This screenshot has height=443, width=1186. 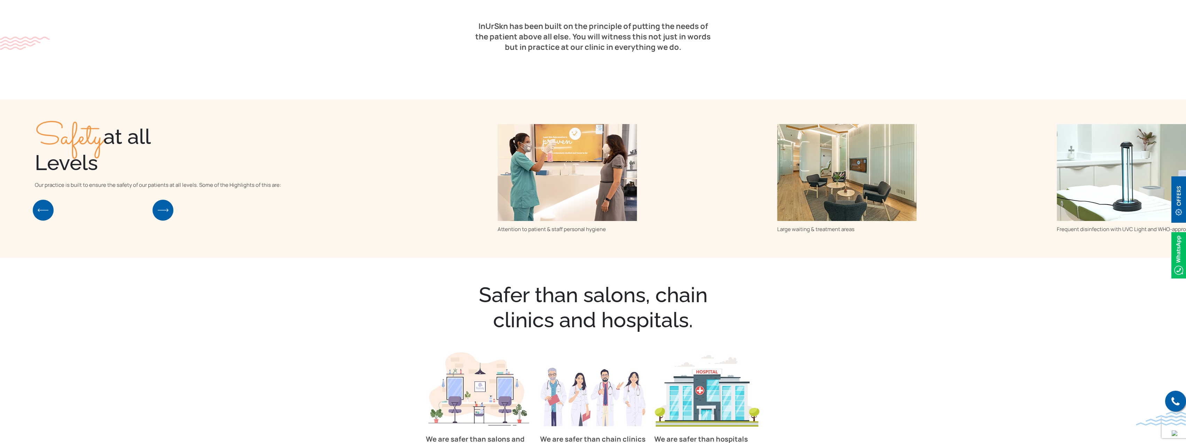 What do you see at coordinates (262, 149) in the screenshot?
I see `div: at all Levels` at bounding box center [262, 149].